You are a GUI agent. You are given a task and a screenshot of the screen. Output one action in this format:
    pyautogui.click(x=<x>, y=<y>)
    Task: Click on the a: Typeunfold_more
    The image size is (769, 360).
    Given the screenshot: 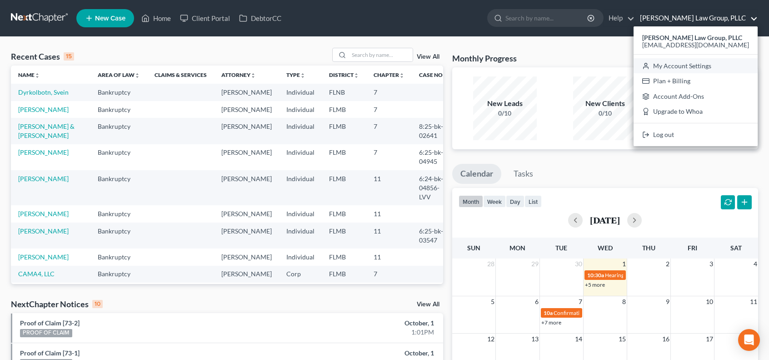 What is the action you would take?
    pyautogui.click(x=296, y=75)
    